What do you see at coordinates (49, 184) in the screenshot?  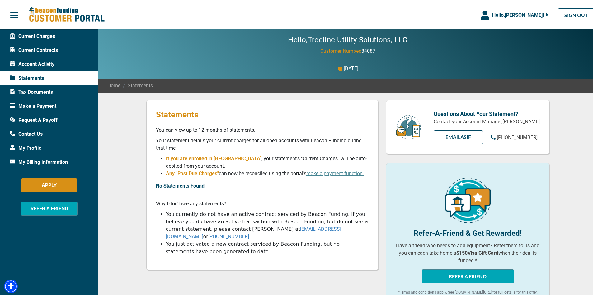 I see `button: APPLY` at bounding box center [49, 184].